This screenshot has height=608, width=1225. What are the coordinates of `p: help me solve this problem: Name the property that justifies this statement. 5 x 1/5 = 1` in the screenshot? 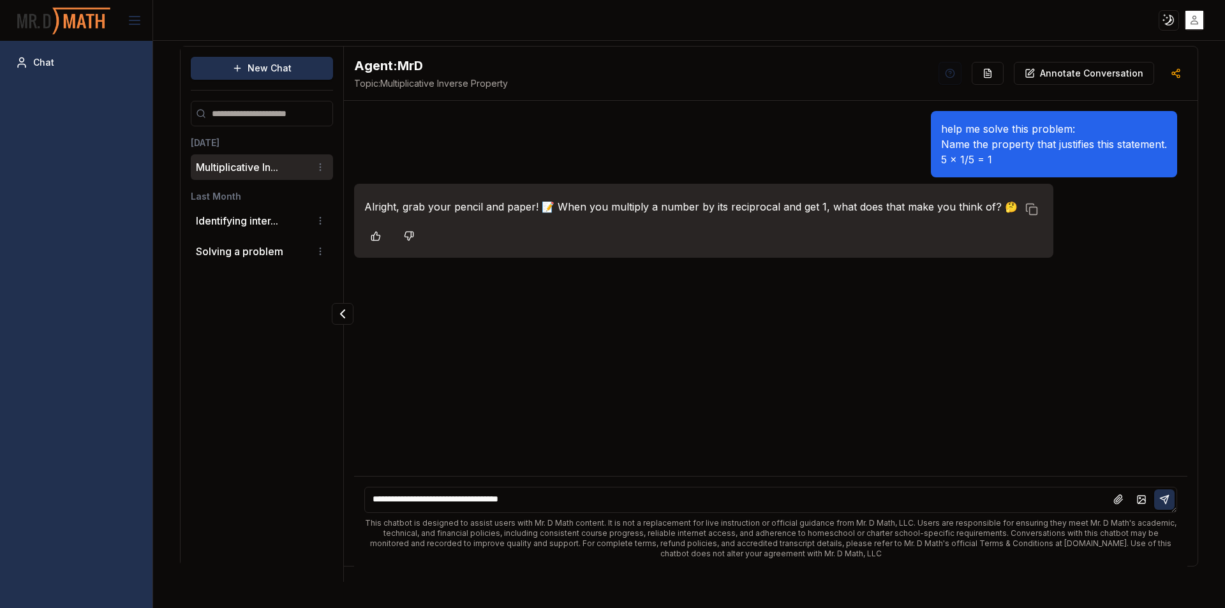 It's located at (1054, 144).